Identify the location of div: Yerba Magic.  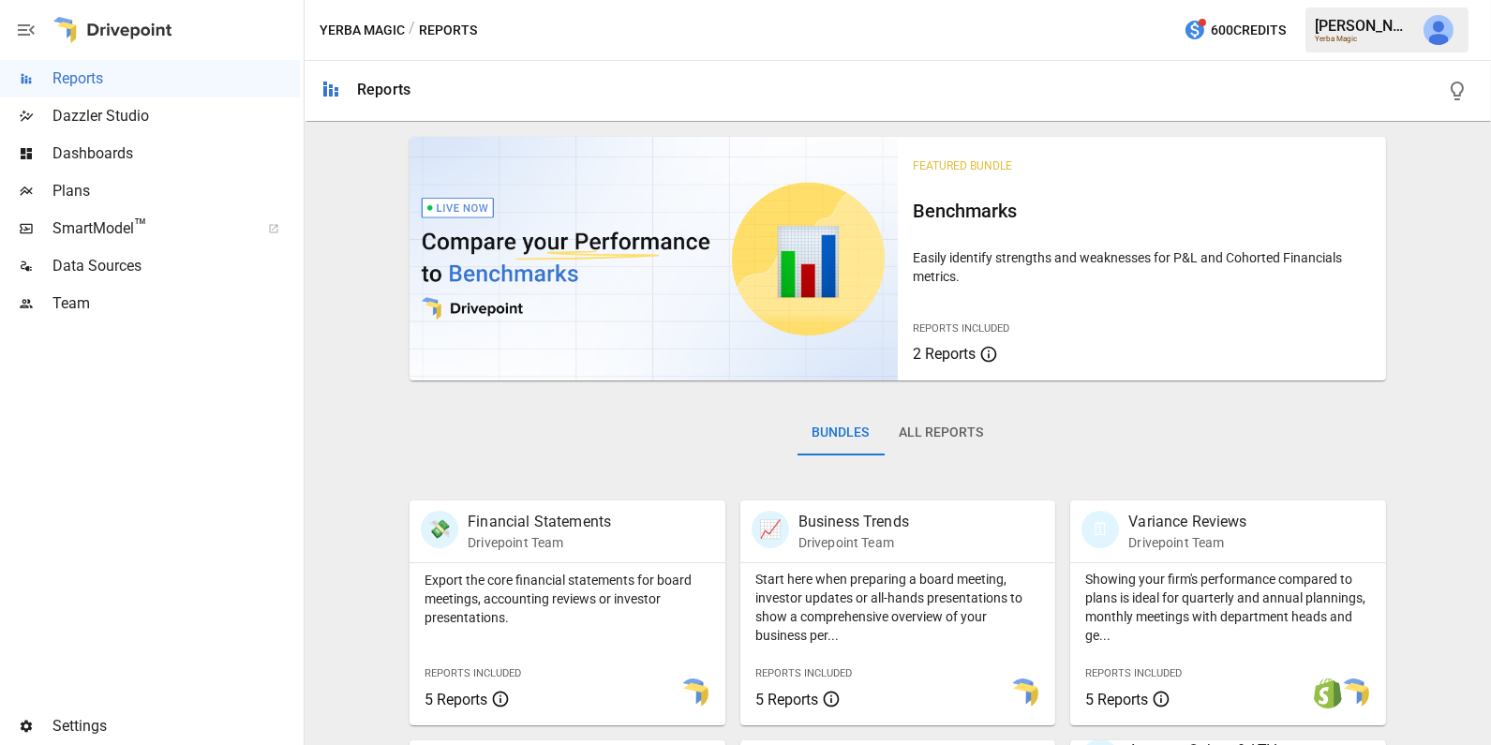
(1364, 38).